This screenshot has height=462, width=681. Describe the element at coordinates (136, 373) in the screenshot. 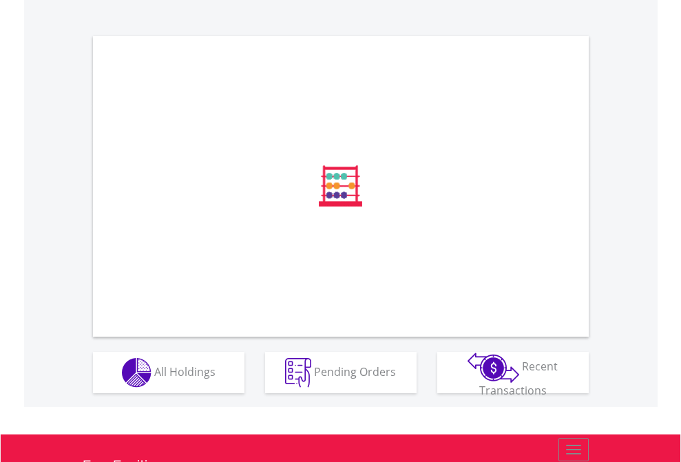

I see `img: holdings-wht.png` at that location.